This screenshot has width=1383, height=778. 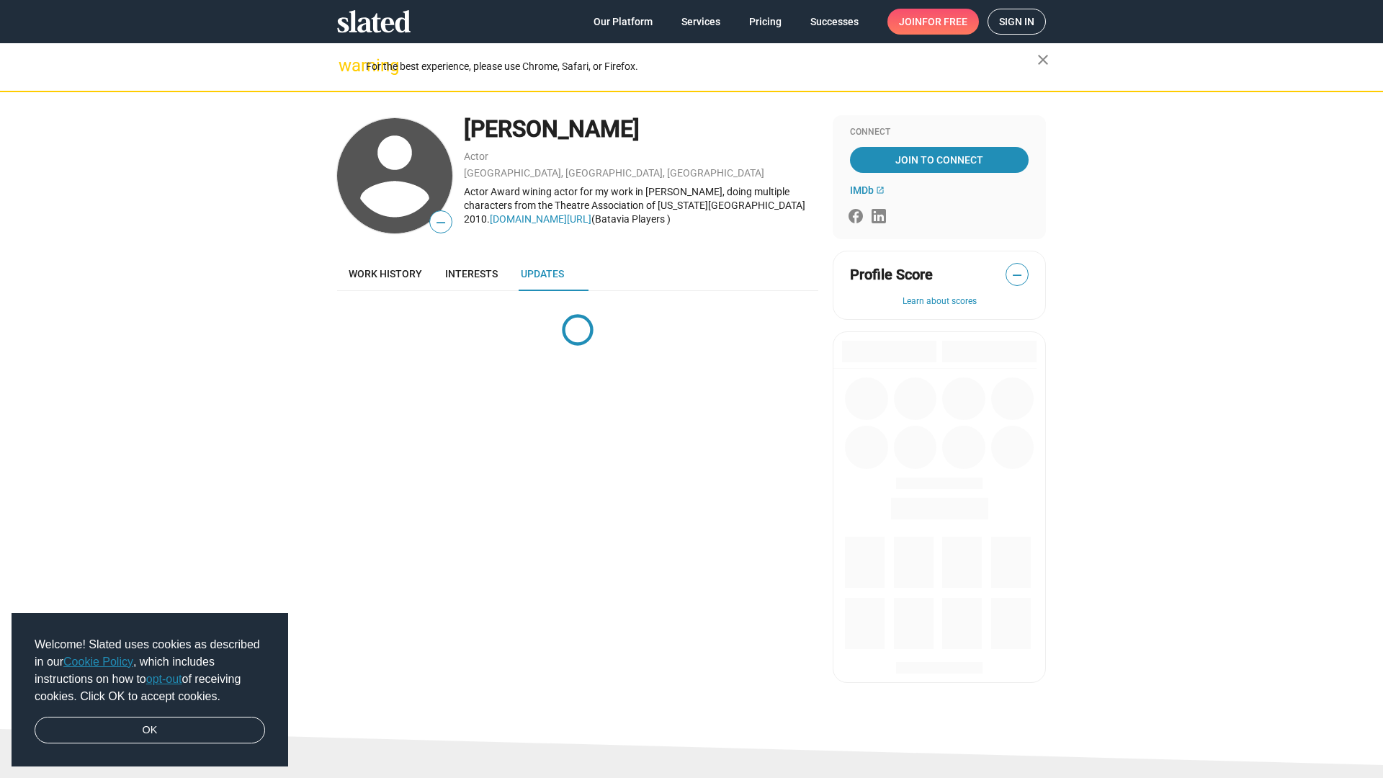 What do you see at coordinates (476, 156) in the screenshot?
I see `a: Actor` at bounding box center [476, 156].